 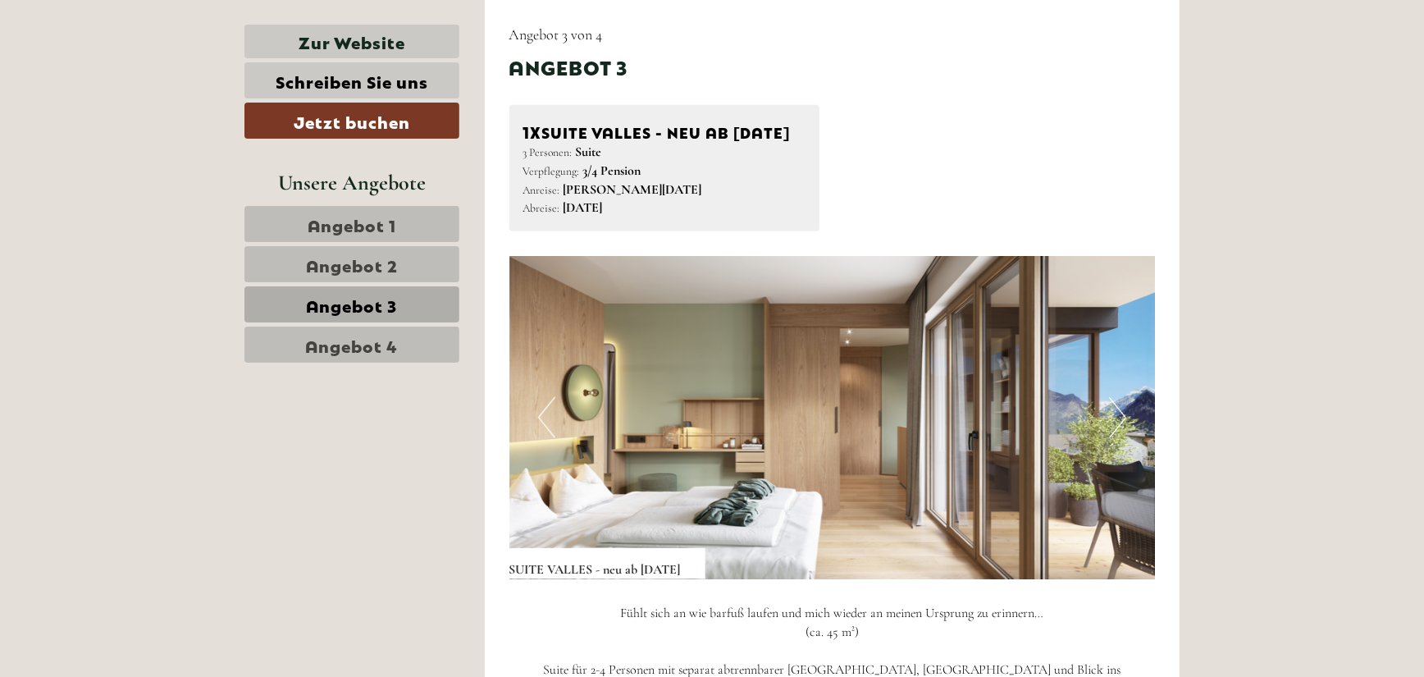 What do you see at coordinates (589, 443) in the screenshot?
I see `button: Senden` at bounding box center [589, 443].